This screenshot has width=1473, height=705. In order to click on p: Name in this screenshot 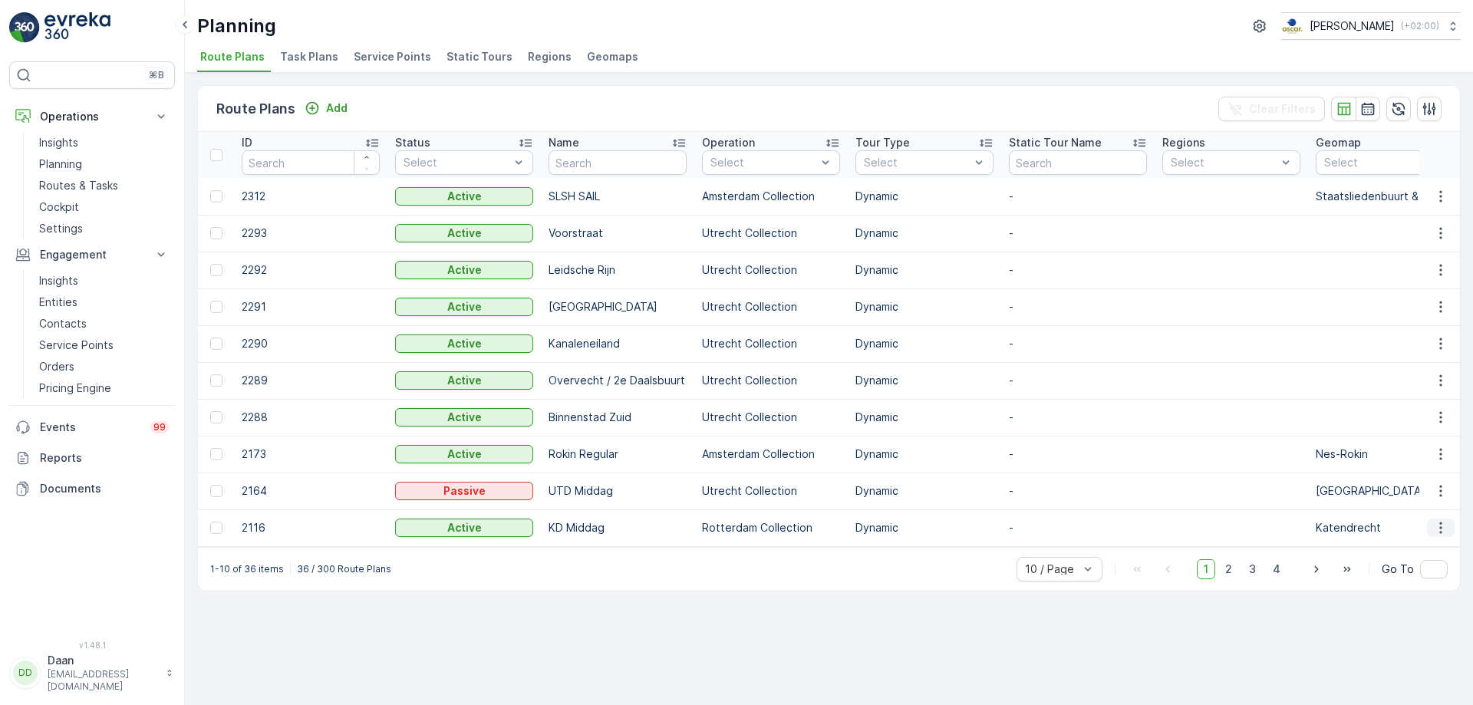, I will do `click(564, 143)`.